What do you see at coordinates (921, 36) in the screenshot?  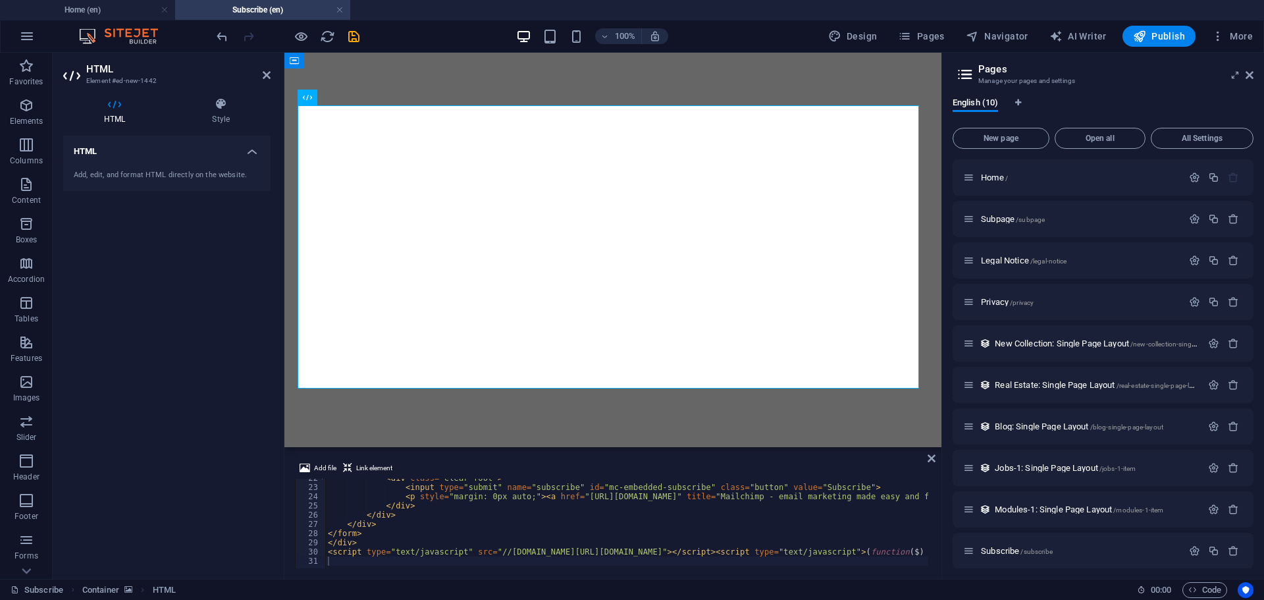 I see `button: Pages` at bounding box center [921, 36].